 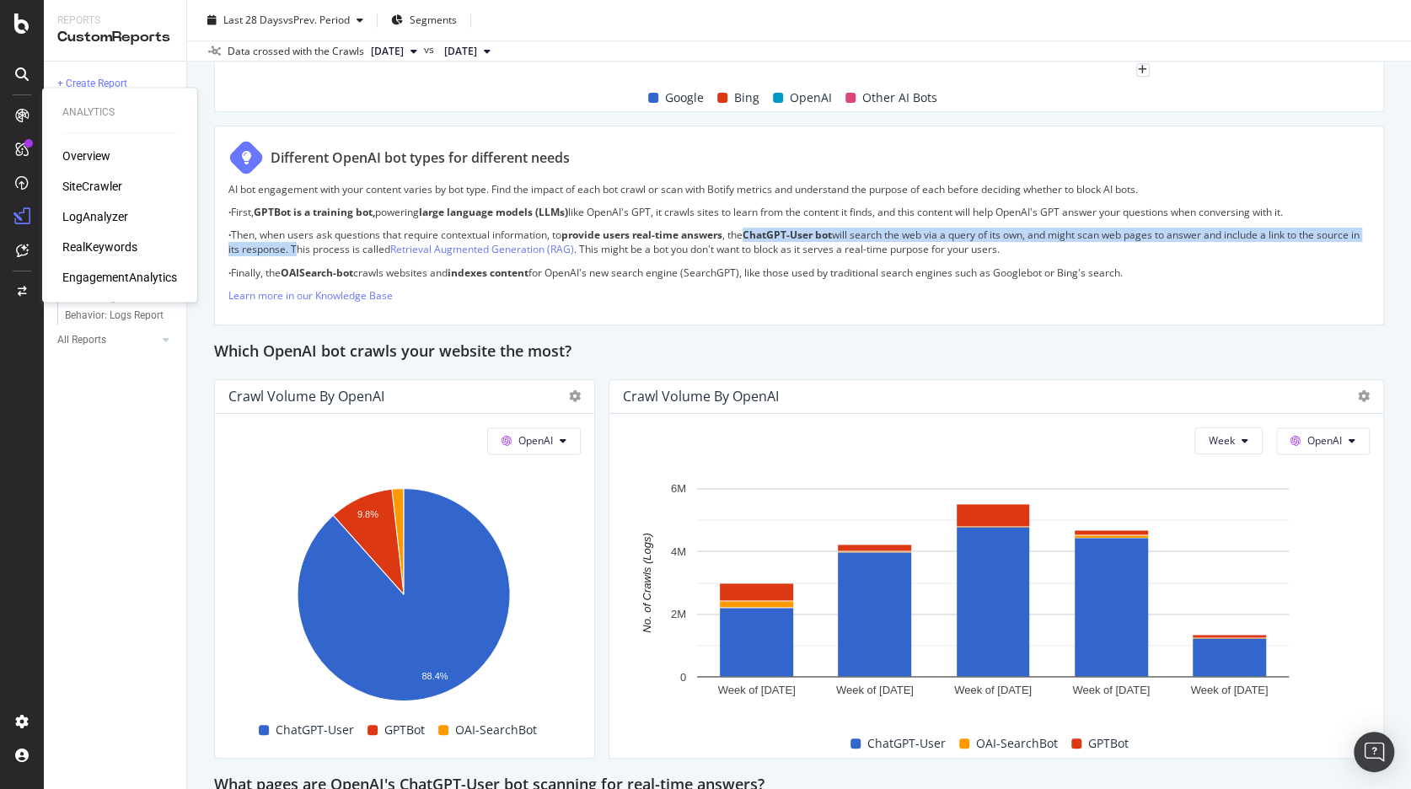 I want to click on text: 88.4%, so click(x=434, y=676).